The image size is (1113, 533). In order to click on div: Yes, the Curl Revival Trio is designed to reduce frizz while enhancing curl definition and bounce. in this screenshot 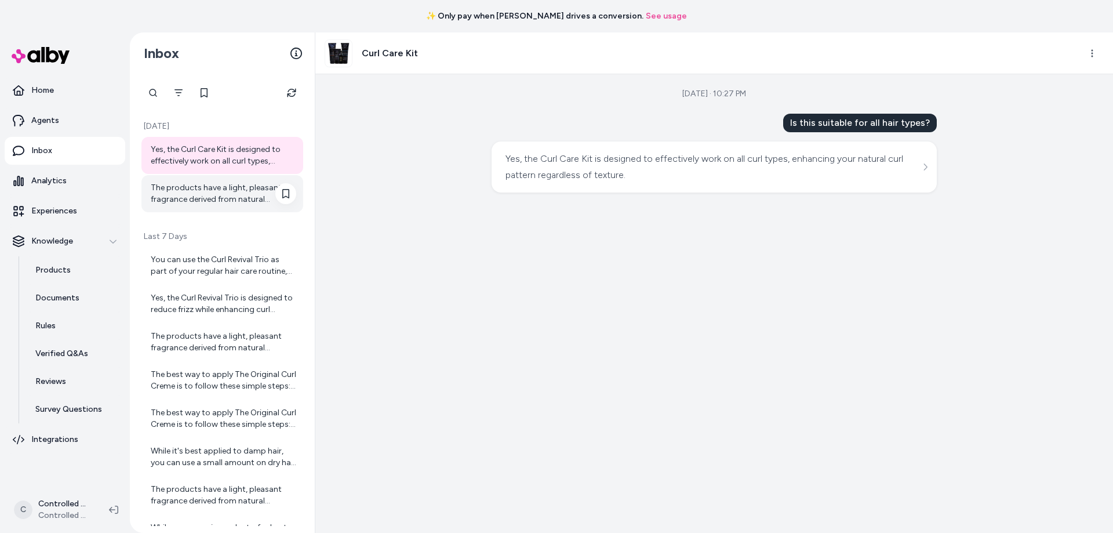, I will do `click(223, 304)`.